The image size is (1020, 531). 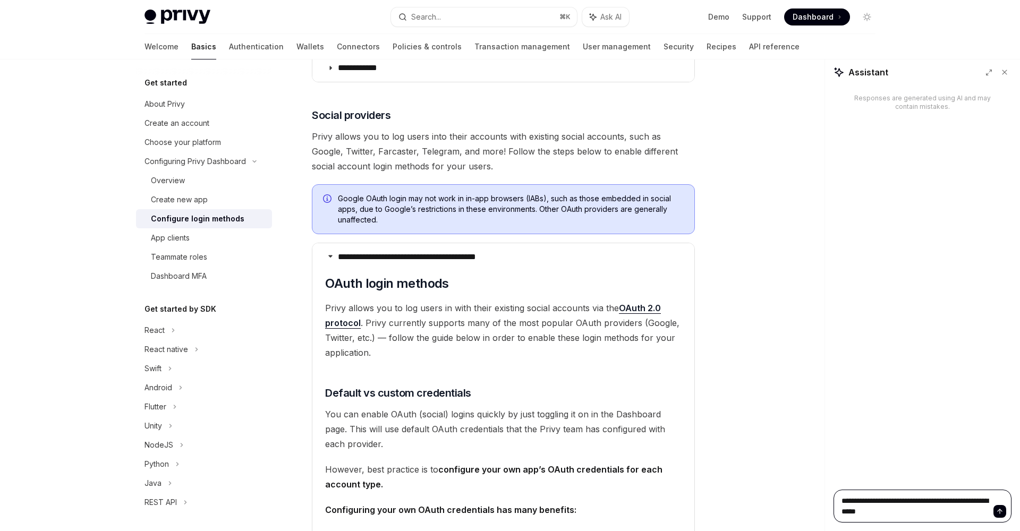 I want to click on div: Python, so click(x=157, y=464).